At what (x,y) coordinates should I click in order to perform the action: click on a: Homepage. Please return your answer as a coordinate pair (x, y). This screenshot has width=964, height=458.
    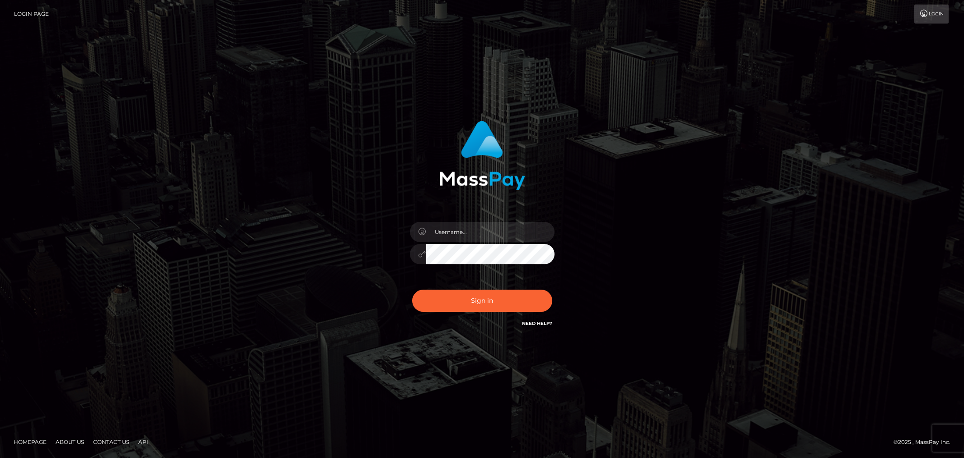
    Looking at the image, I should click on (30, 441).